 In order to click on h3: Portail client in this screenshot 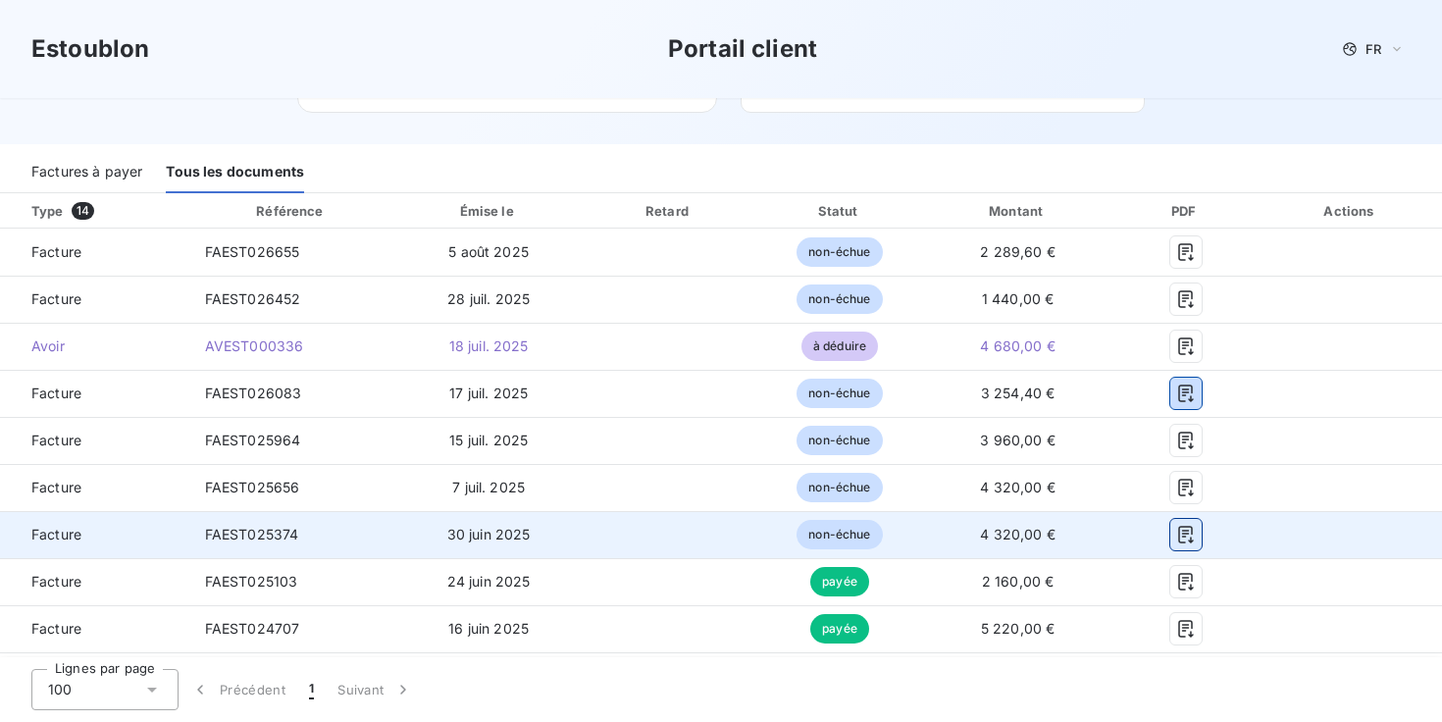, I will do `click(743, 49)`.